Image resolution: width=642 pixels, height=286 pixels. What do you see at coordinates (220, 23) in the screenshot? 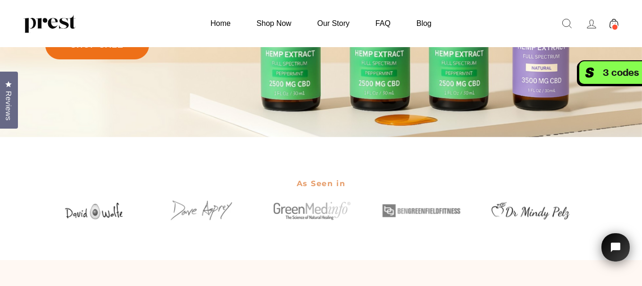
I see `a: Home` at bounding box center [220, 23].